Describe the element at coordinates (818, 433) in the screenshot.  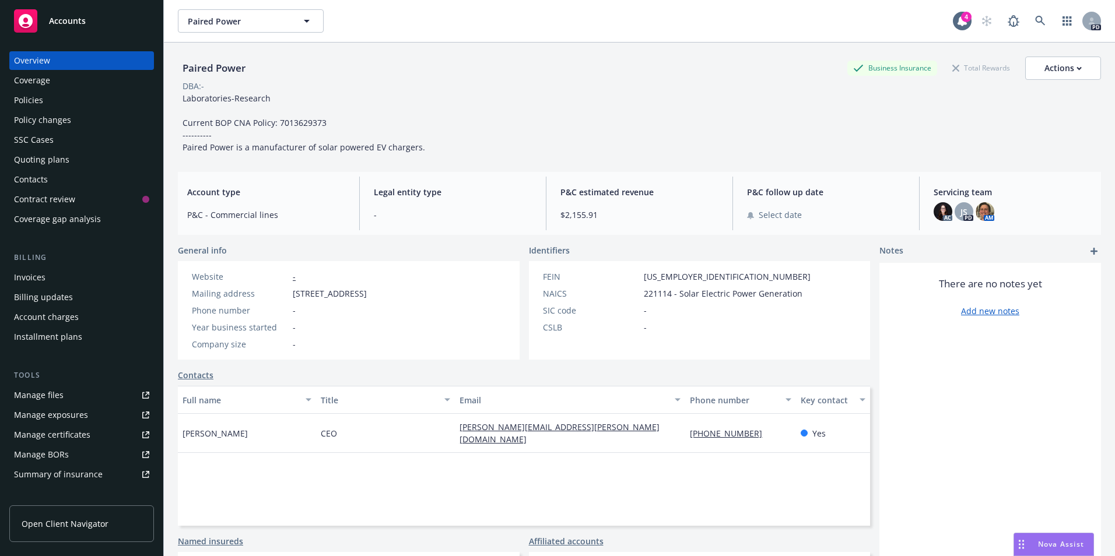
I see `span: Yes` at that location.